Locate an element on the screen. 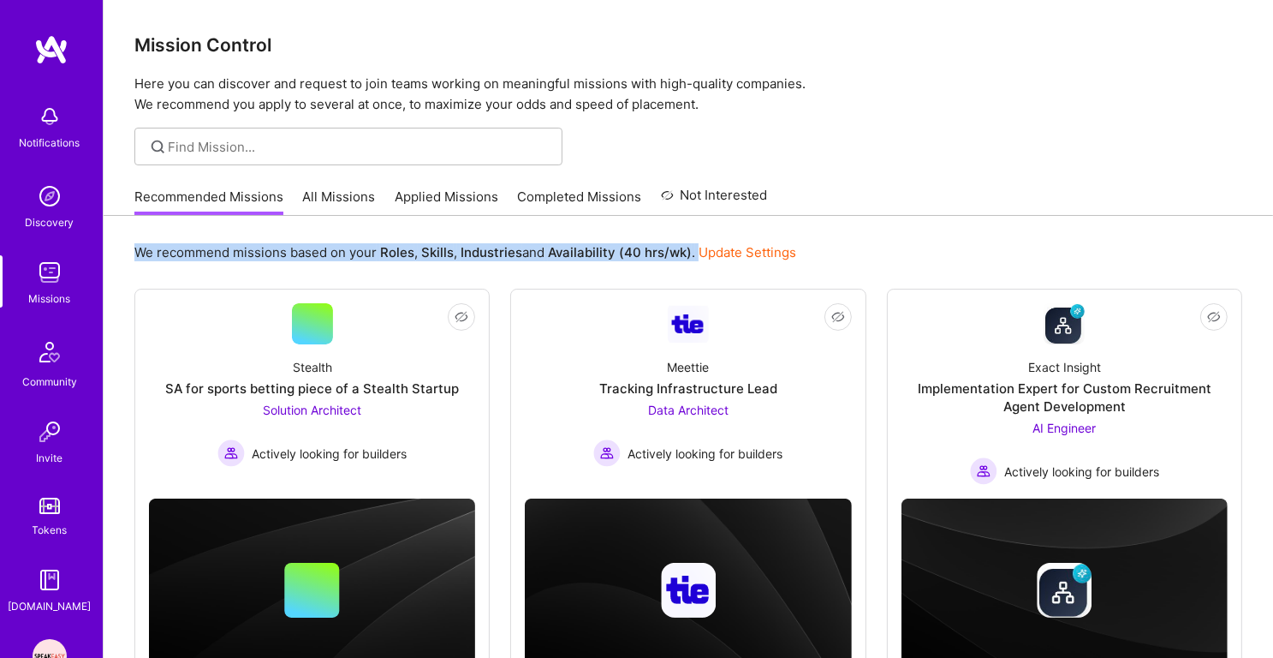 The height and width of the screenshot is (658, 1273). div: SA for sports betting piece of a Stealth Startup is located at coordinates (312, 388).